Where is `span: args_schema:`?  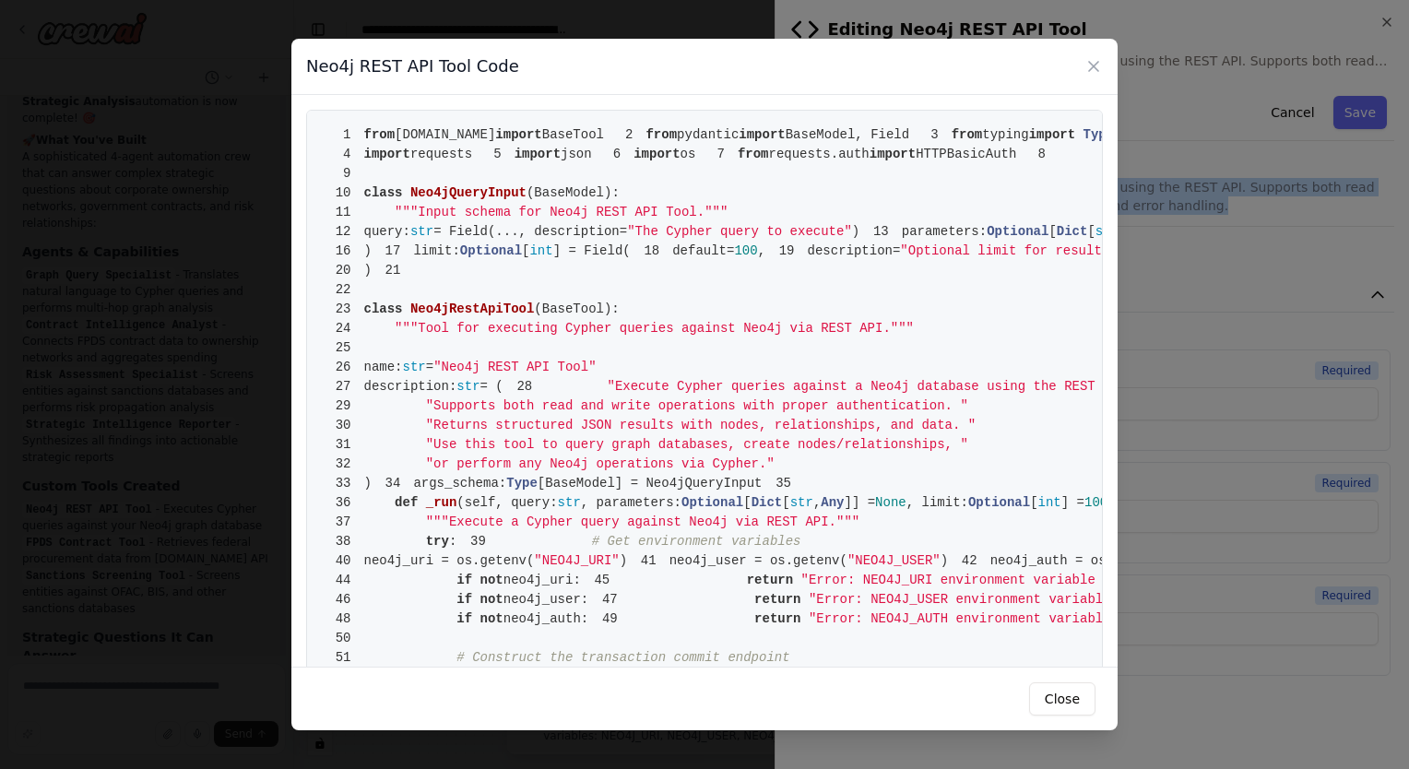 span: args_schema: is located at coordinates (459, 483).